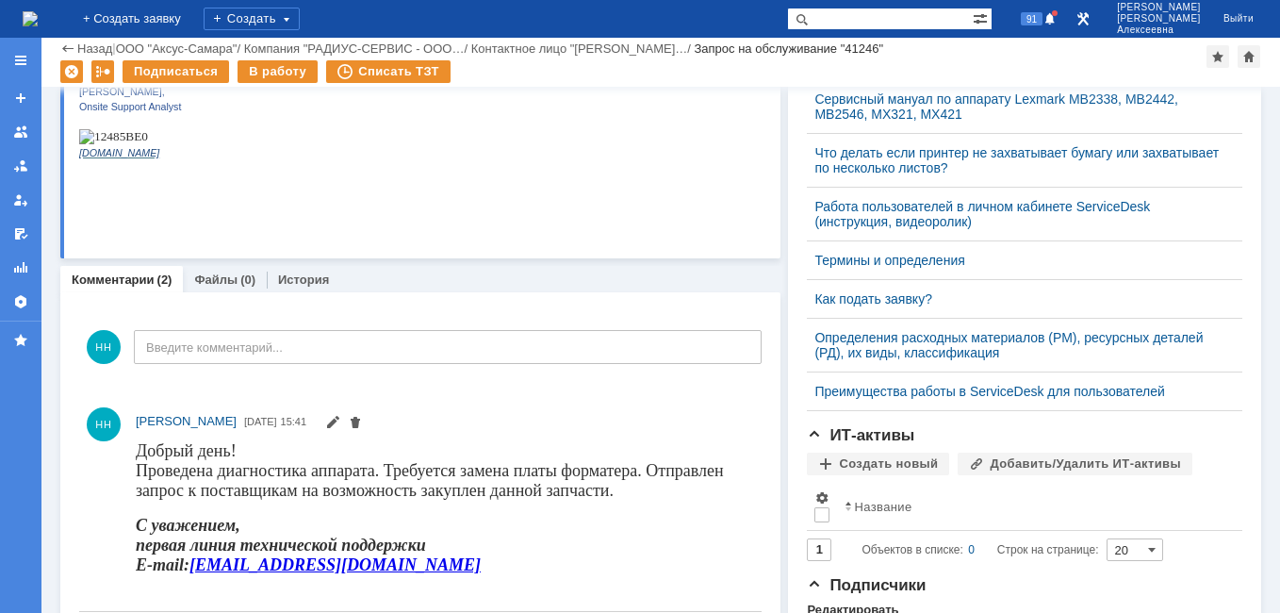 The width and height of the screenshot is (1280, 613). Describe the element at coordinates (65, 355) in the screenshot. I see `span: u` at that location.